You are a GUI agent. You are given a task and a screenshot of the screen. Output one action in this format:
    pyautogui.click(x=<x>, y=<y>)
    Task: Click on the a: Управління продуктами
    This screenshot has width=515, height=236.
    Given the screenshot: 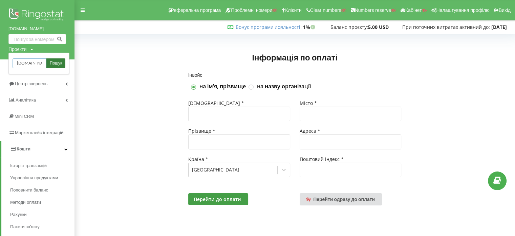 What is the action you would take?
    pyautogui.click(x=42, y=178)
    